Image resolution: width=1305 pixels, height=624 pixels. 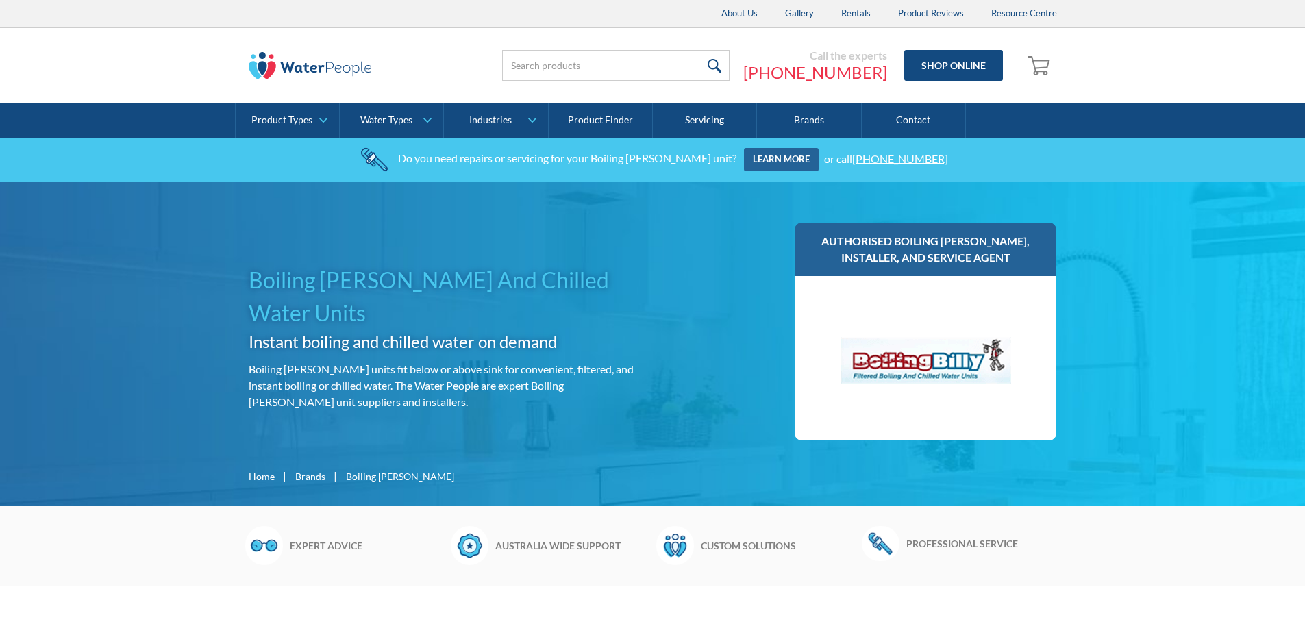 I want to click on img: shopping cart, so click(x=1040, y=65).